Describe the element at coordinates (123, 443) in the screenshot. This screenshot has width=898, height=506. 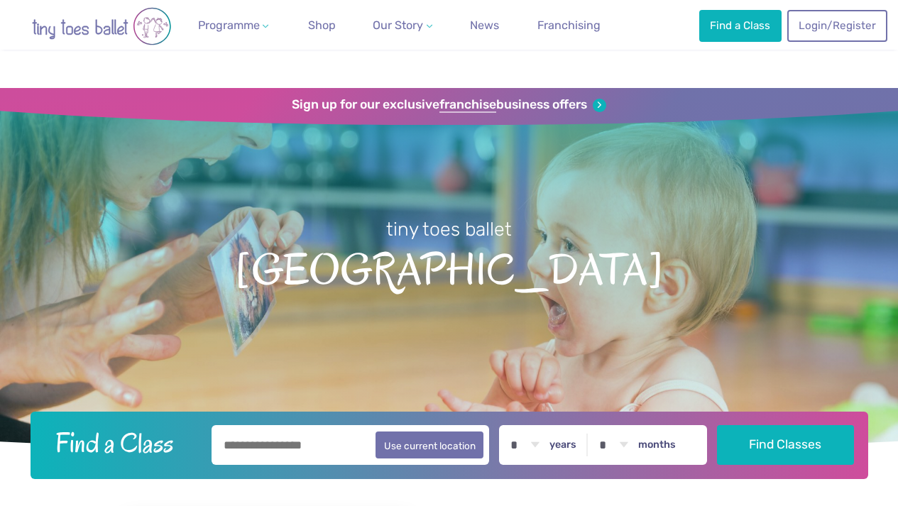
I see `h2: Find a Class` at that location.